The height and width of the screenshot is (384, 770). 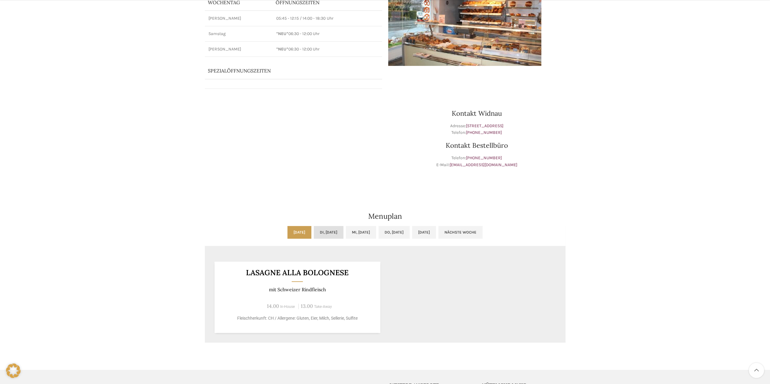 What do you see at coordinates (239, 34) in the screenshot?
I see `p: Samstag` at bounding box center [239, 34].